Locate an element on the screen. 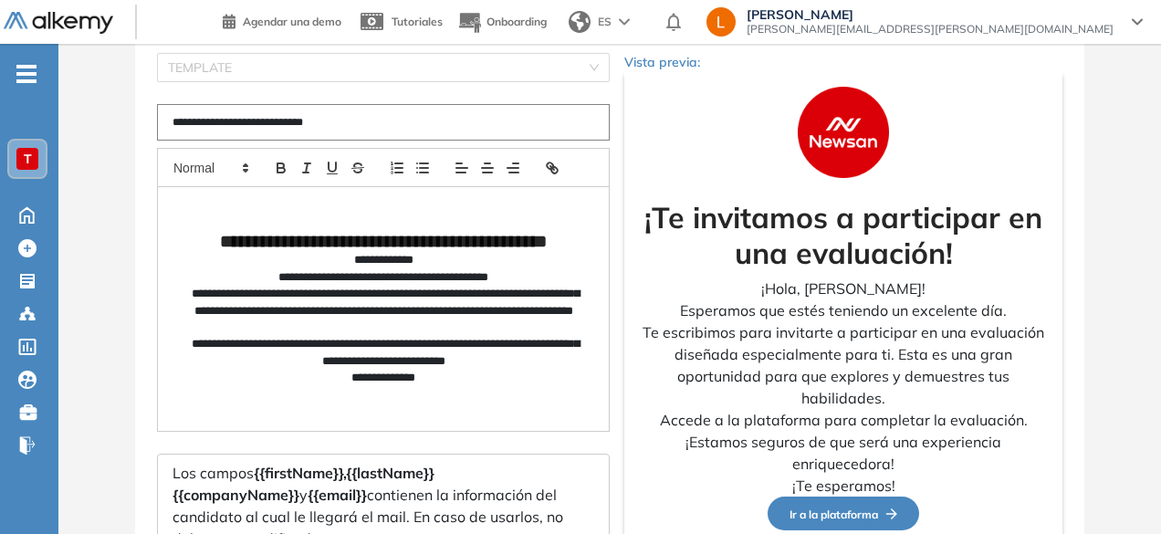 The width and height of the screenshot is (1161, 534). img: world is located at coordinates (579, 22).